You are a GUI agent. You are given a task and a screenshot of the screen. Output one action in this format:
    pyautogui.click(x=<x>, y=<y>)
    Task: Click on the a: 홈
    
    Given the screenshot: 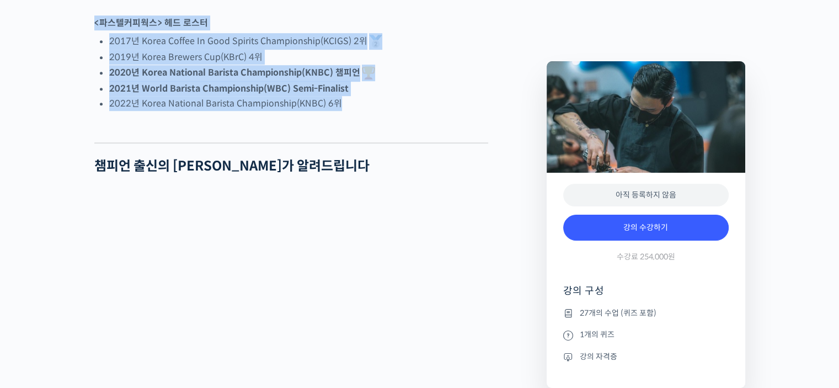 What is the action you would take?
    pyautogui.click(x=38, y=310)
    